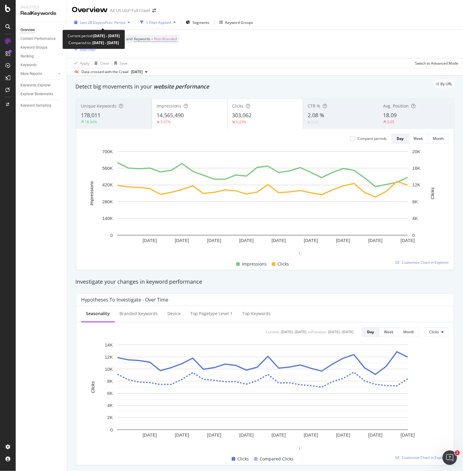 This screenshot has width=463, height=471. What do you see at coordinates (107, 218) in the screenshot?
I see `text: 140K` at bounding box center [107, 218].